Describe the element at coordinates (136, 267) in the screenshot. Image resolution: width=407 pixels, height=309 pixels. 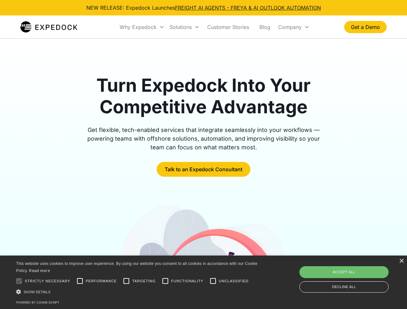
I see `span: This website uses cookies to improve user experience. By using our website you consent to all coo...` at that location.